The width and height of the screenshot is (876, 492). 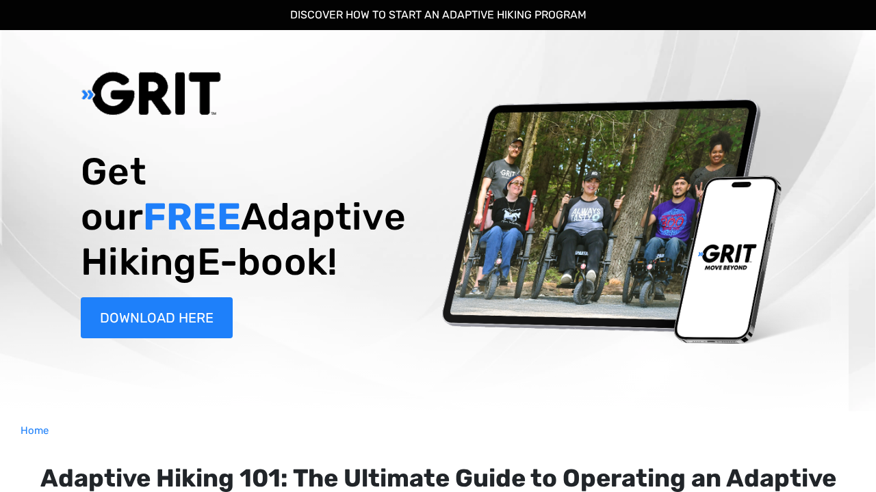 I want to click on a: Home, so click(x=34, y=431).